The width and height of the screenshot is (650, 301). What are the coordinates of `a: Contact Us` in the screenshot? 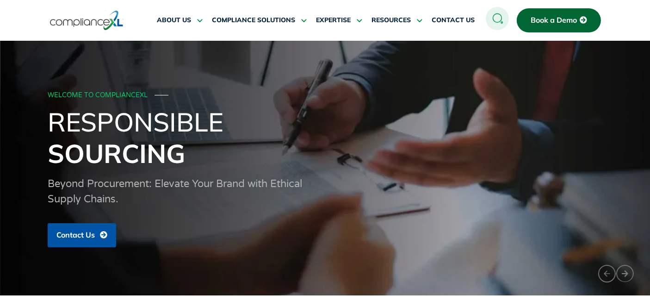 It's located at (82, 235).